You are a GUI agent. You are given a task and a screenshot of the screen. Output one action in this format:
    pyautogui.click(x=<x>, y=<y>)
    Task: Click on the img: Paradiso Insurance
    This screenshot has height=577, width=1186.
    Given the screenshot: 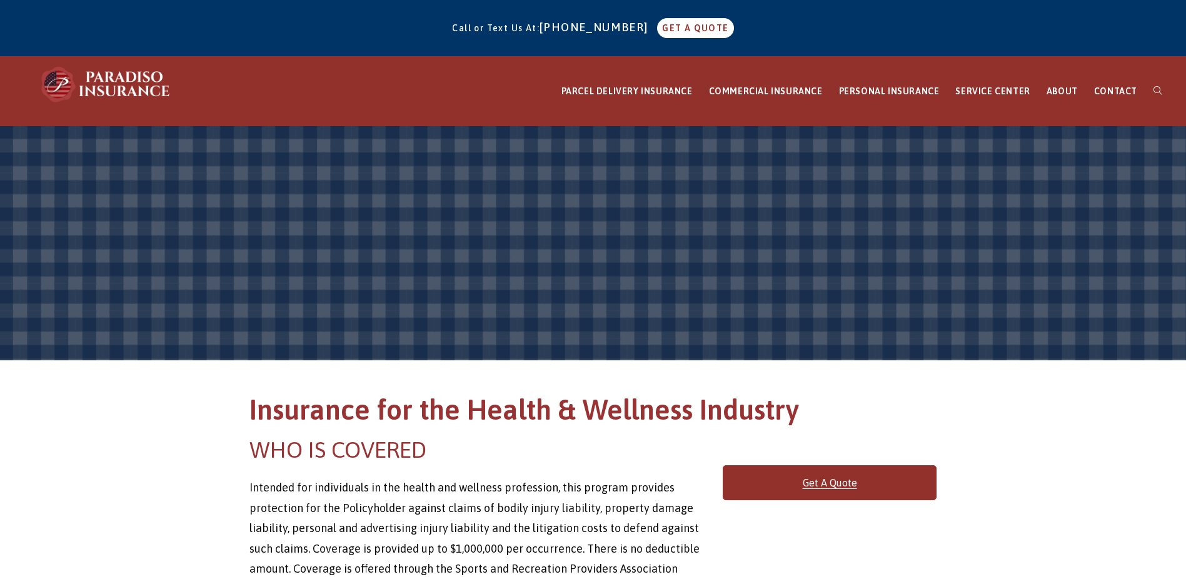 What is the action you would take?
    pyautogui.click(x=106, y=84)
    